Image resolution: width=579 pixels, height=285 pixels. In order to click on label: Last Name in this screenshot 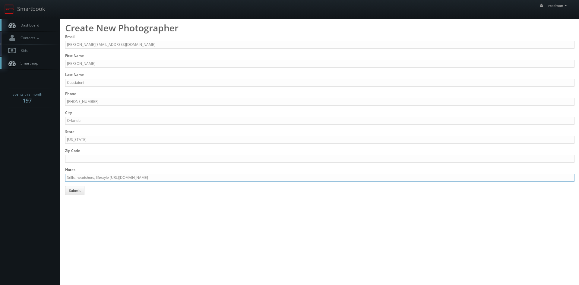, I will do `click(74, 74)`.